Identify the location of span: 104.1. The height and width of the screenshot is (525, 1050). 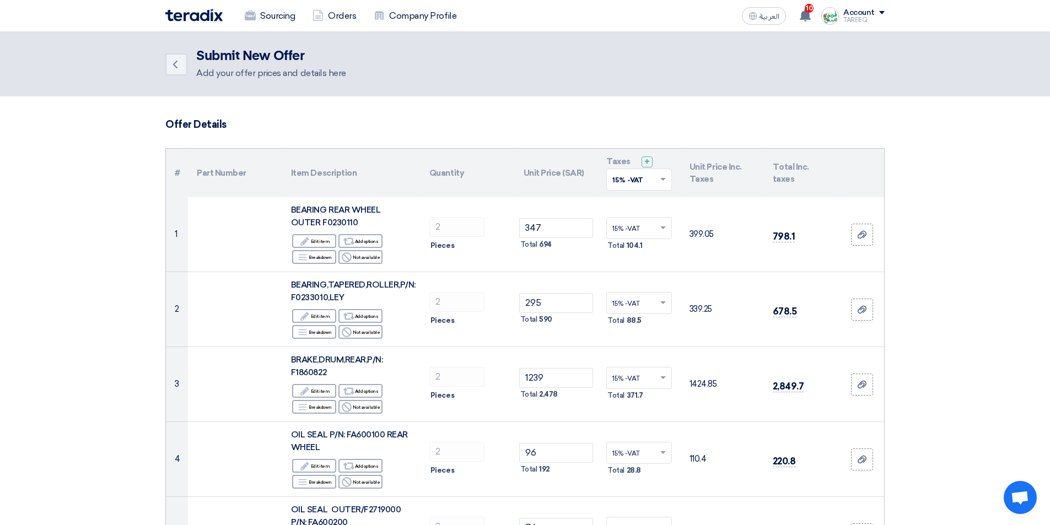
(634, 246).